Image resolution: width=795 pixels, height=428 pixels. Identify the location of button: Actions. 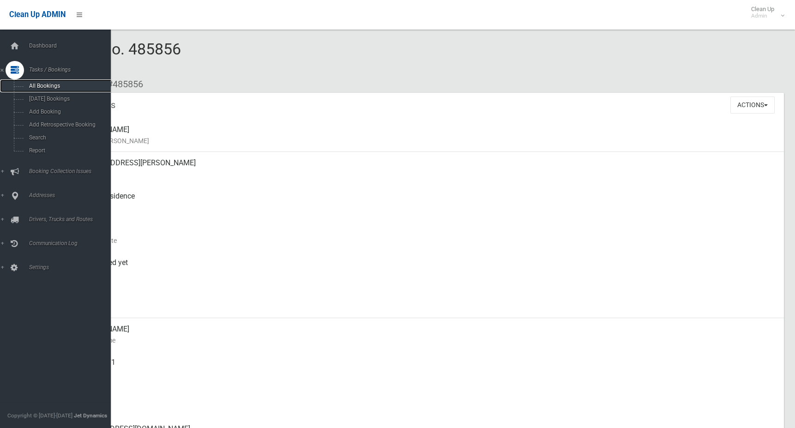
(752, 105).